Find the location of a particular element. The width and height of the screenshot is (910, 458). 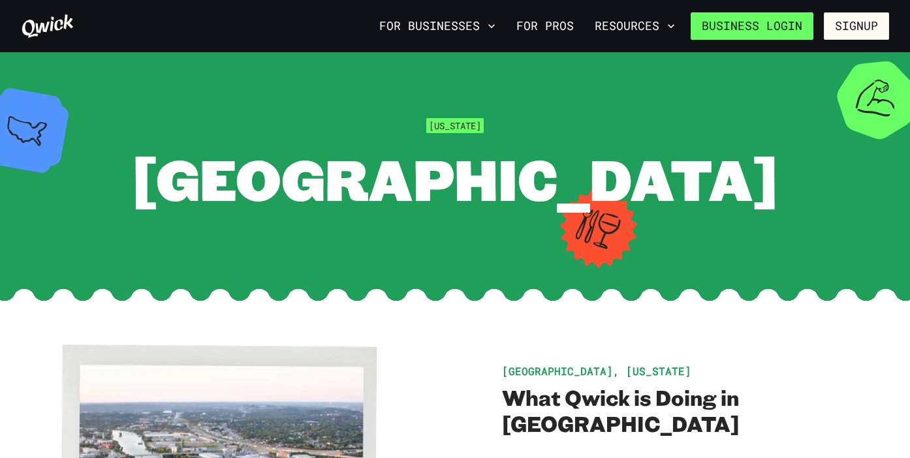

button: Resources is located at coordinates (635, 26).